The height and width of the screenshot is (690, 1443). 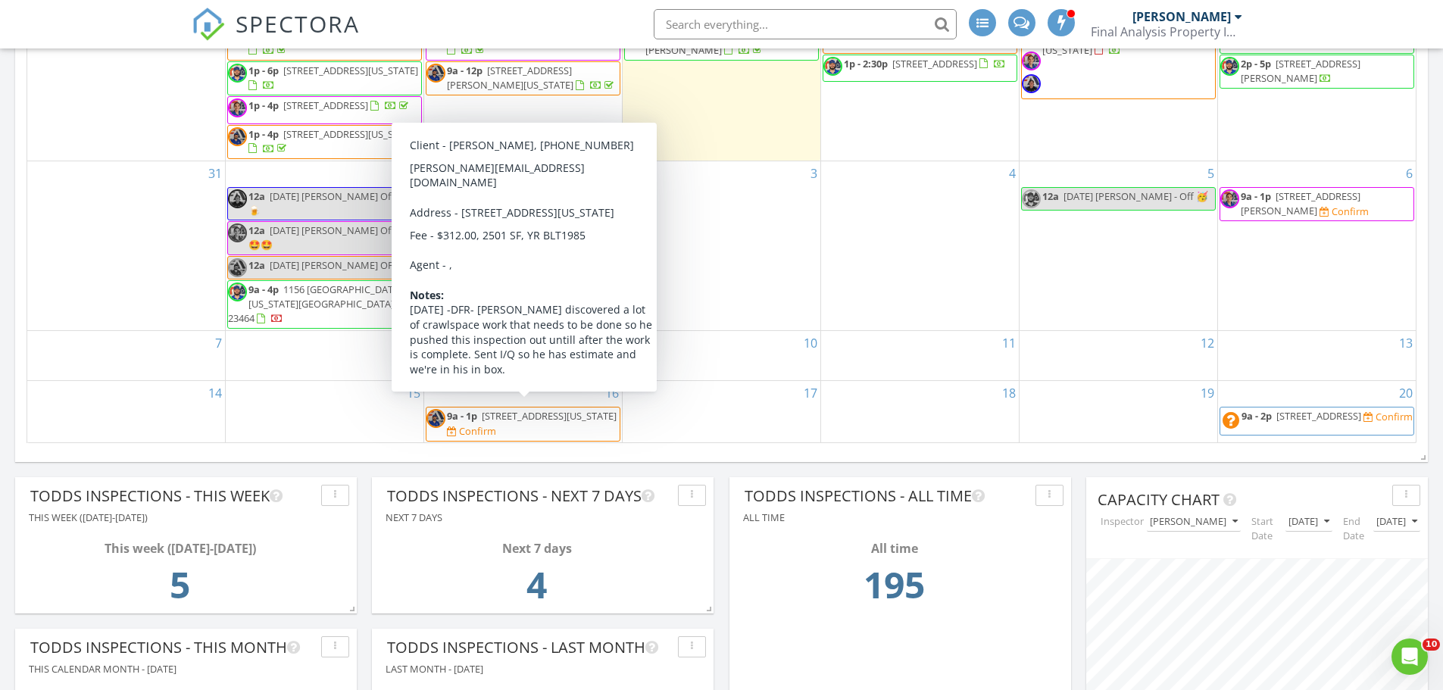 What do you see at coordinates (722, 245) in the screenshot?
I see `td: Go to September 3, 2025` at bounding box center [722, 245].